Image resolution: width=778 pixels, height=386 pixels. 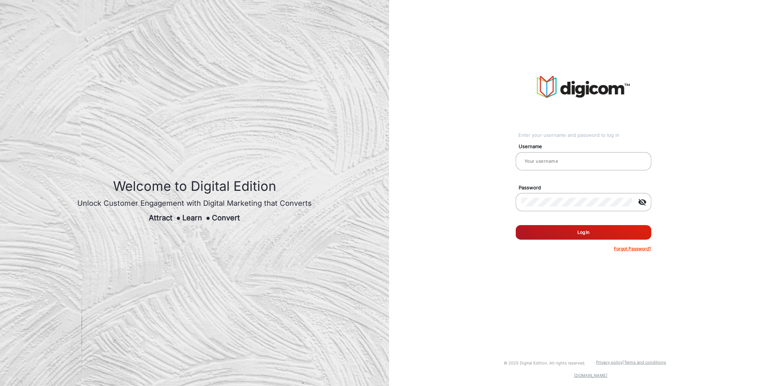 What do you see at coordinates (583, 87) in the screenshot?
I see `img: vmg-logo` at bounding box center [583, 87].